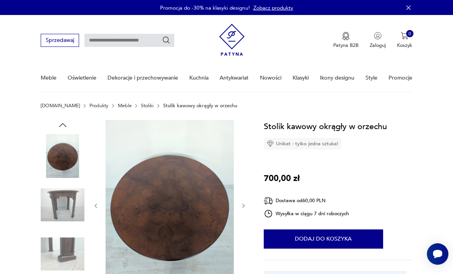 This screenshot has height=274, width=453. What do you see at coordinates (200, 106) in the screenshot?
I see `p: Stolik kawowy okrągły w orzechu` at bounding box center [200, 106].